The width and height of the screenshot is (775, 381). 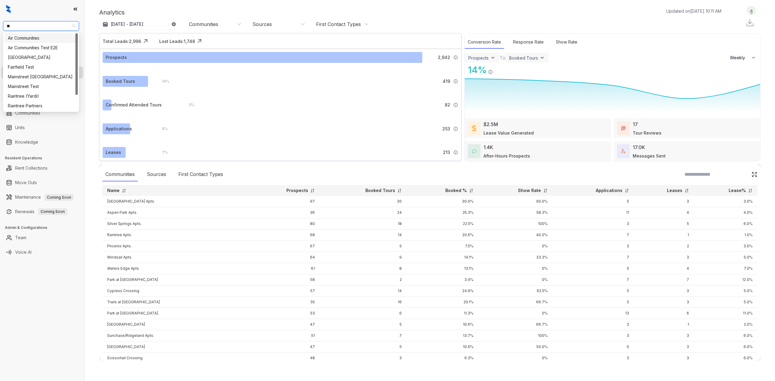 What do you see at coordinates (59, 198) in the screenshot?
I see `span: Coming Soon` at bounding box center [59, 198].